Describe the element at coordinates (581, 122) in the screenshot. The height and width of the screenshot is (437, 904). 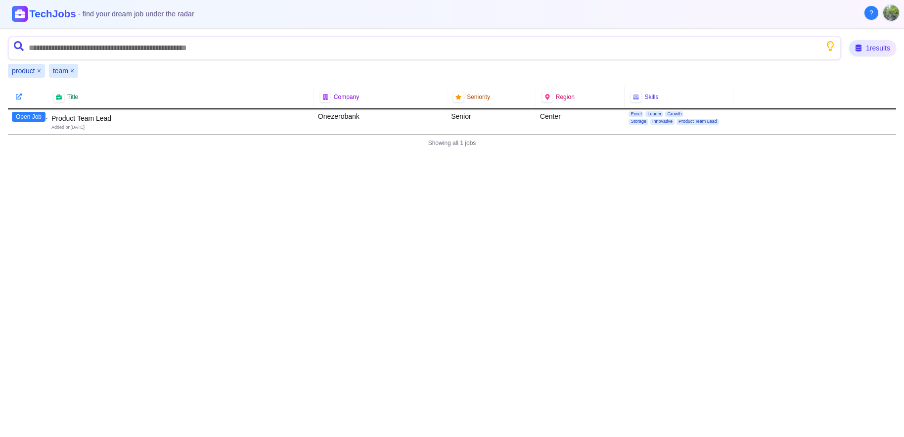
I see `div: Center` at that location.